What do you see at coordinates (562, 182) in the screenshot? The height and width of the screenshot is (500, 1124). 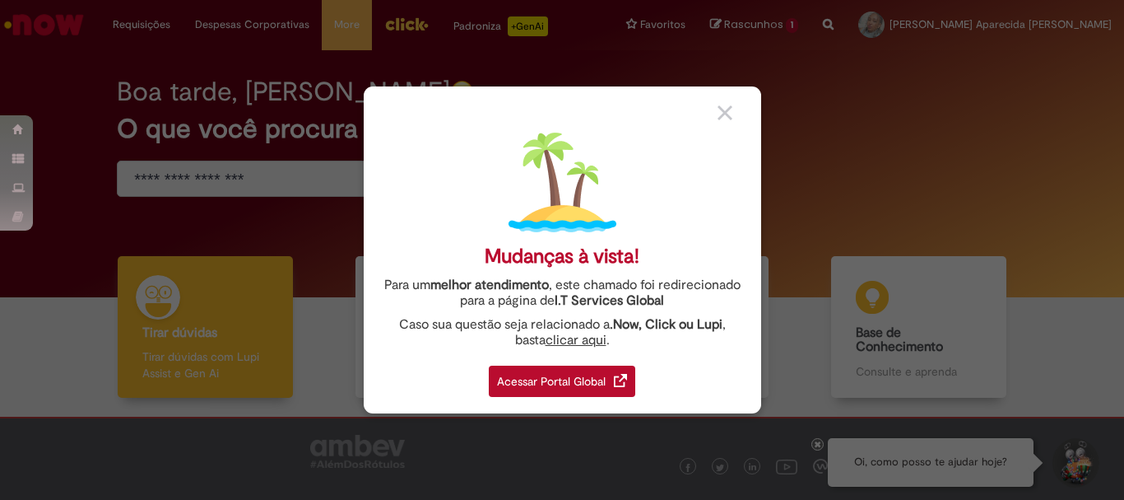 I see `img: island.png` at bounding box center [562, 182].